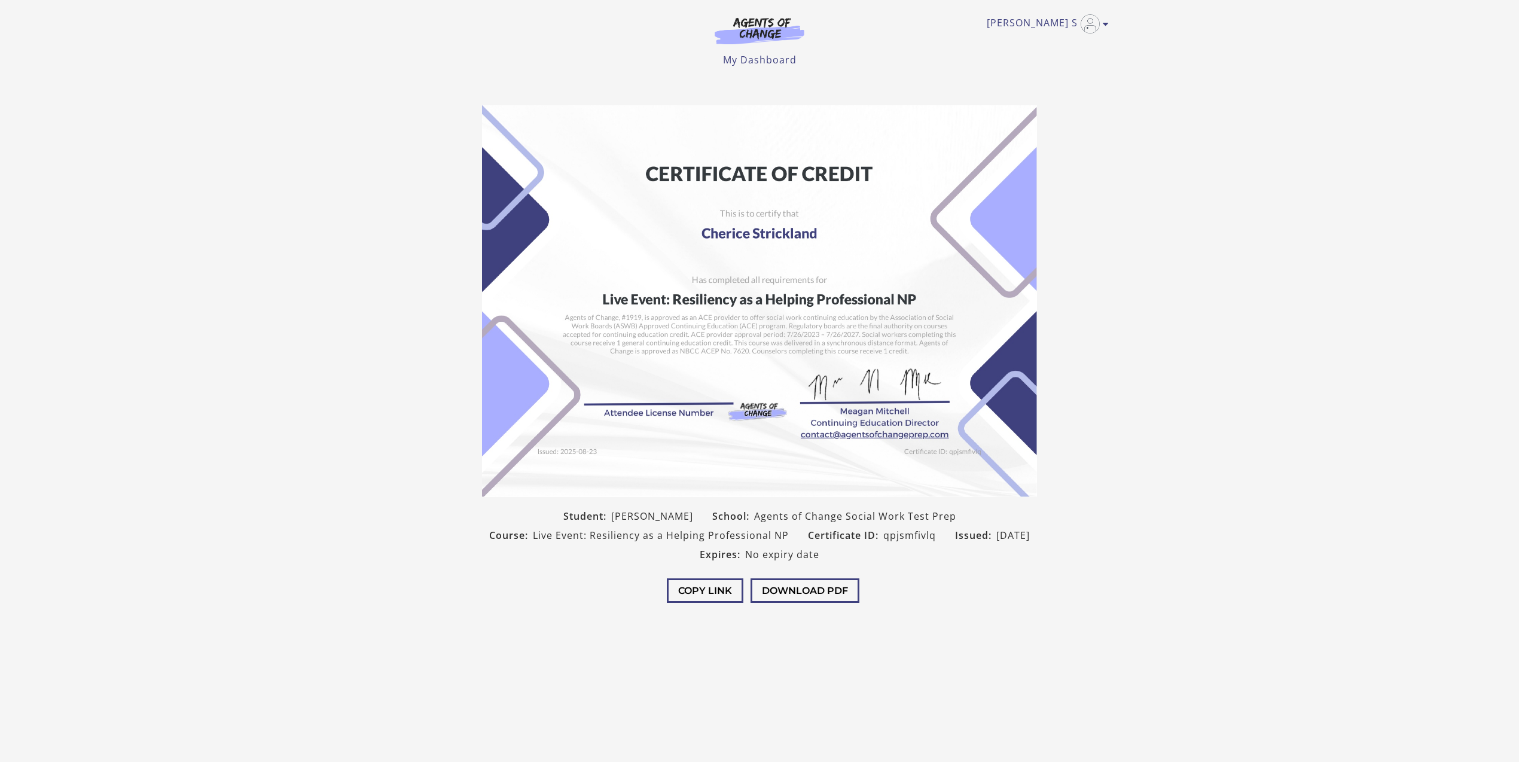  What do you see at coordinates (722, 554) in the screenshot?
I see `span: Expires:` at bounding box center [722, 554].